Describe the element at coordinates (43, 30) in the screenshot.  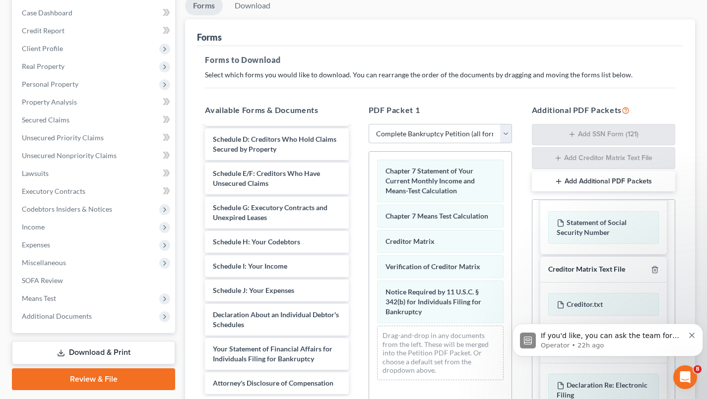
I see `span: Credit Report` at that location.